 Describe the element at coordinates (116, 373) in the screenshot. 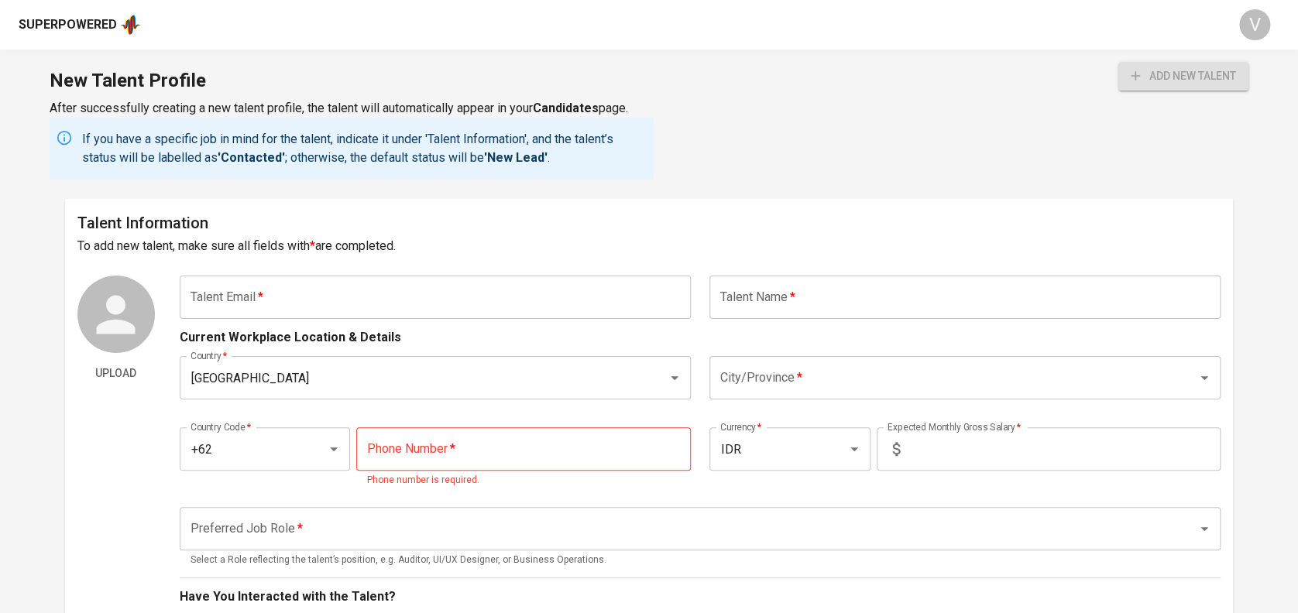

I see `span: Upload` at that location.